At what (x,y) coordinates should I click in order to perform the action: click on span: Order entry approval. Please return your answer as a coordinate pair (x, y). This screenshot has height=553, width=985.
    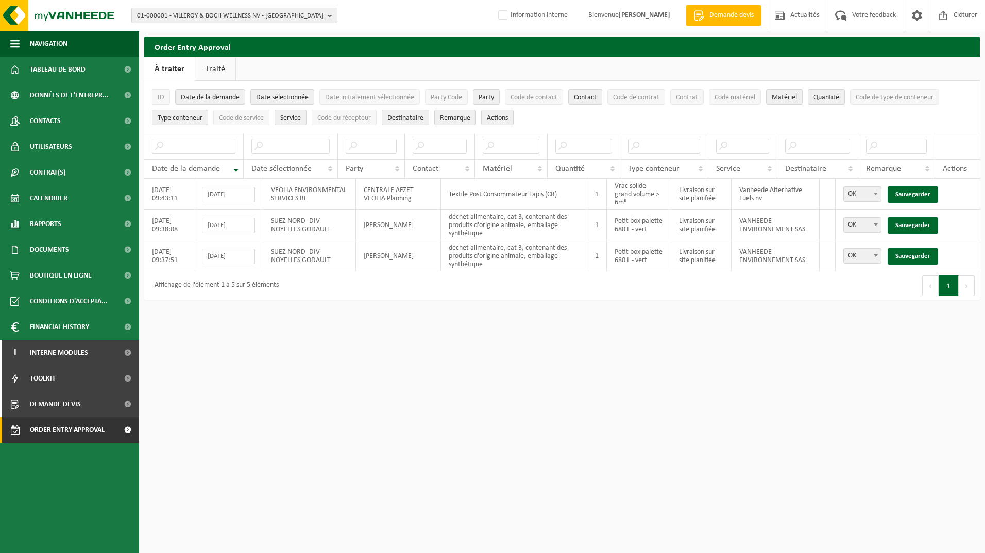
    Looking at the image, I should click on (67, 430).